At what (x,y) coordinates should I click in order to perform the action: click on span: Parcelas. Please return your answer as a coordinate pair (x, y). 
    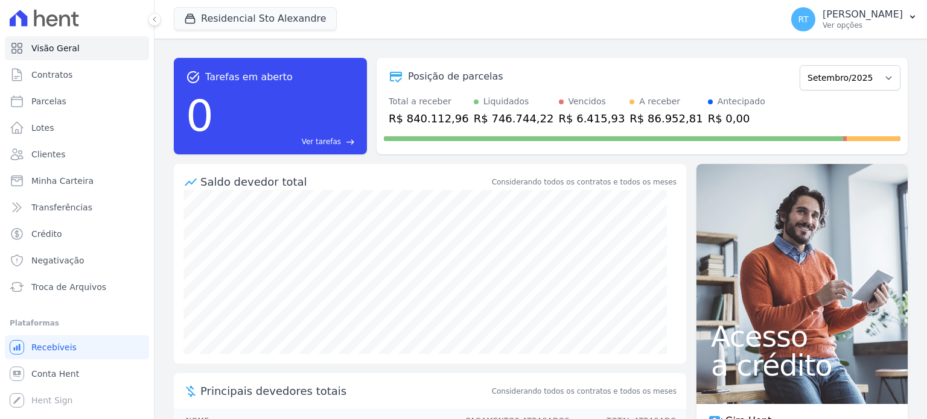
    Looking at the image, I should click on (49, 101).